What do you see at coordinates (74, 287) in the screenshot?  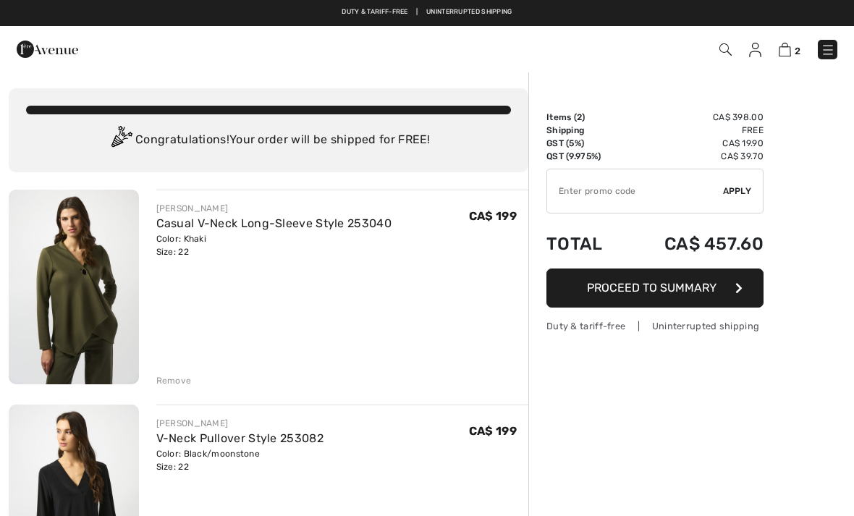 I see `img: Casual V-Neck Long-Sleeve Style 253040` at bounding box center [74, 287].